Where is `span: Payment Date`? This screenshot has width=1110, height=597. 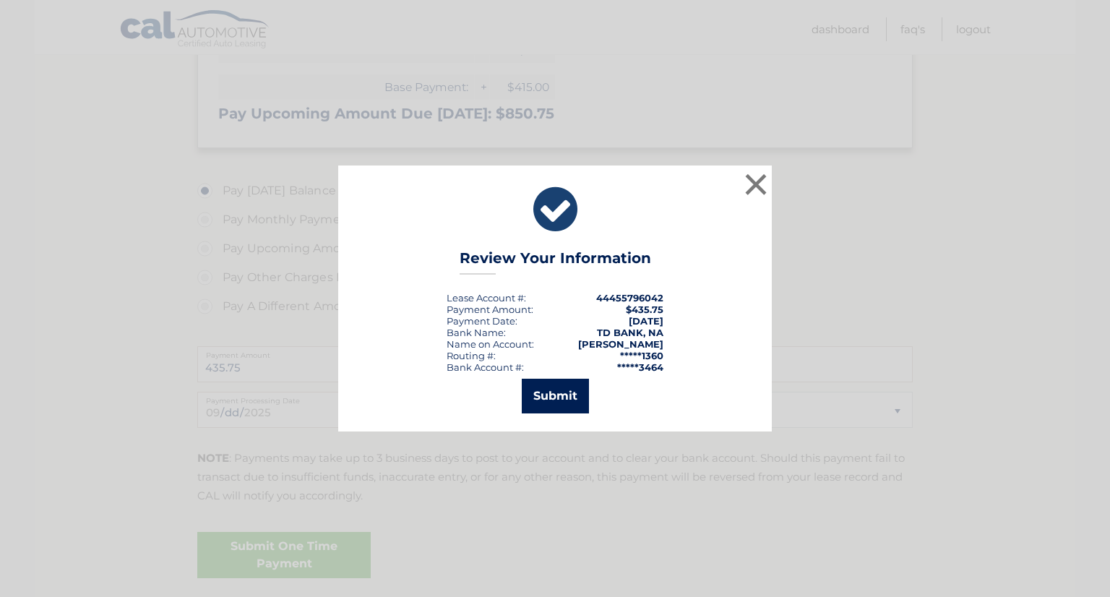
span: Payment Date is located at coordinates (481, 321).